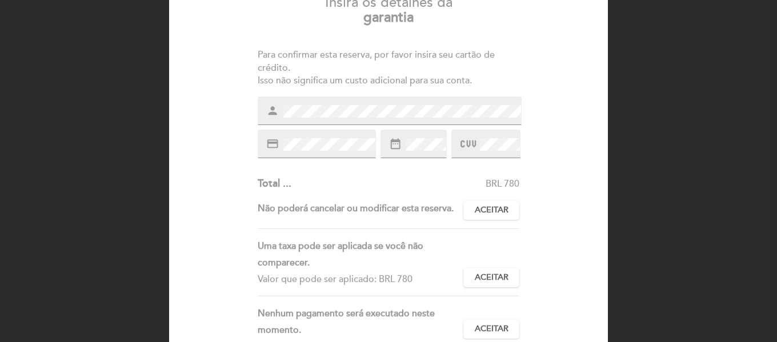 This screenshot has width=777, height=342. What do you see at coordinates (361, 210) in the screenshot?
I see `div: Não poderá cancelar ou modificar esta reserva.` at bounding box center [361, 210].